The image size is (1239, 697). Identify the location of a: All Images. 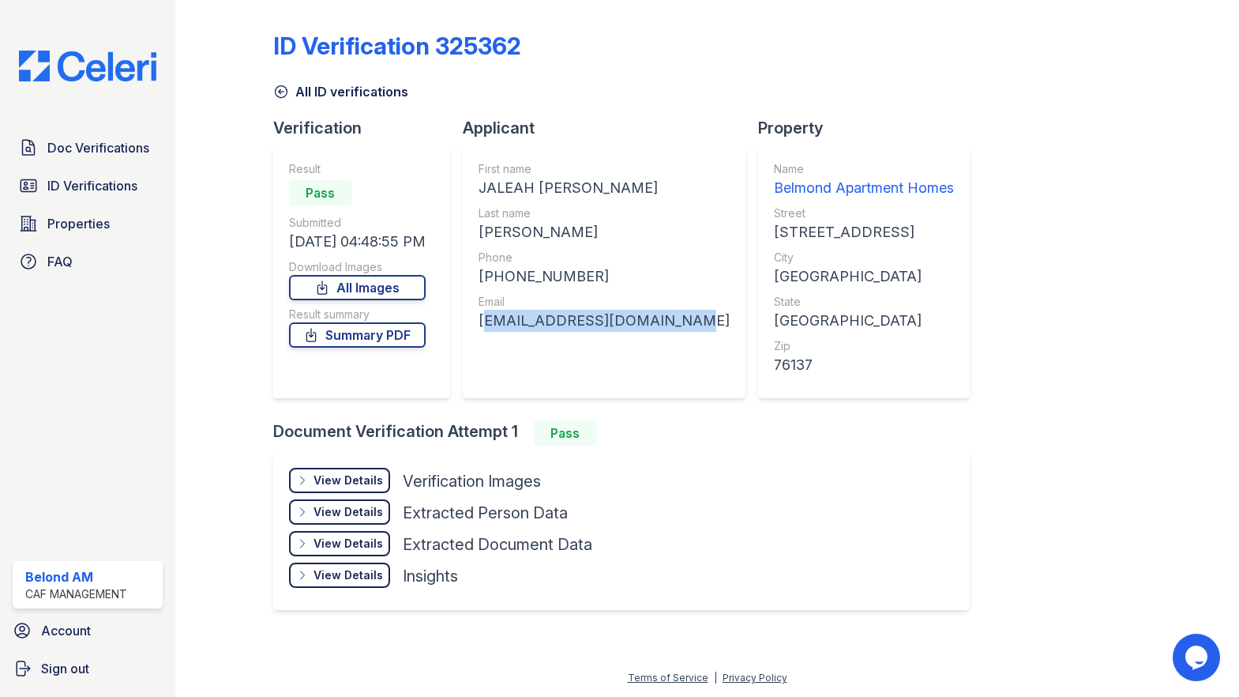
(357, 287).